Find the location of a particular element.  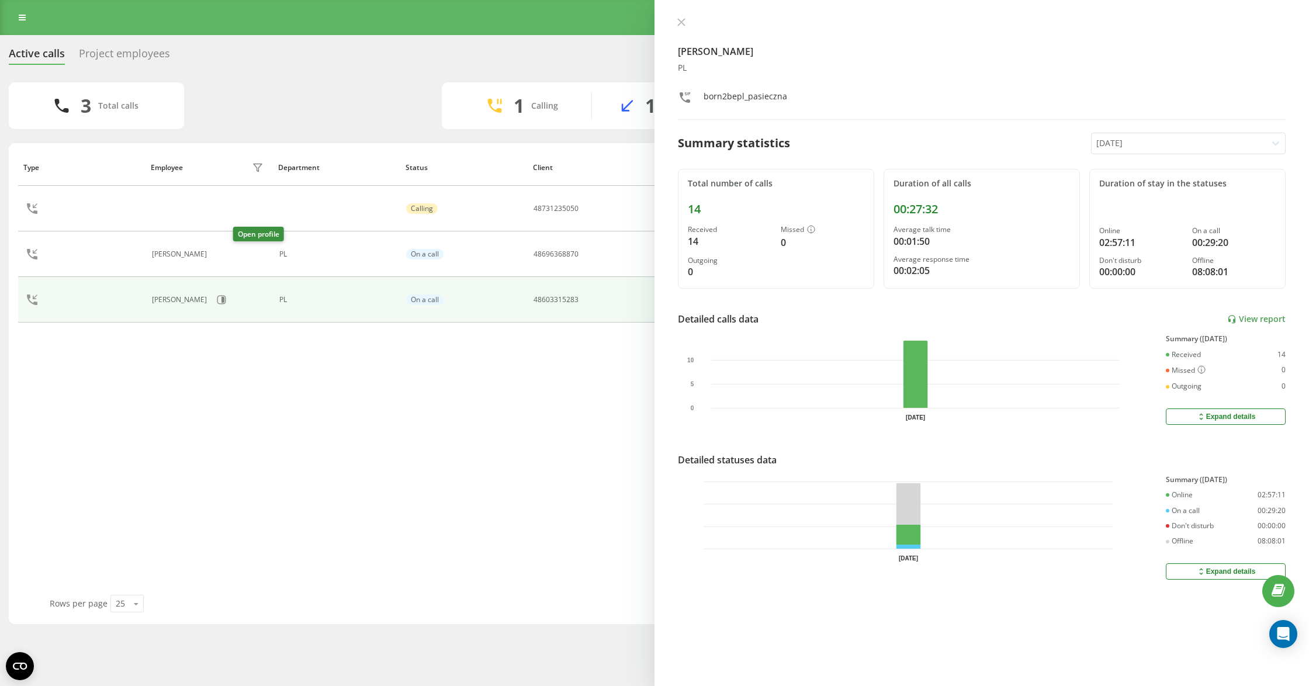

div: Client is located at coordinates (591, 168).